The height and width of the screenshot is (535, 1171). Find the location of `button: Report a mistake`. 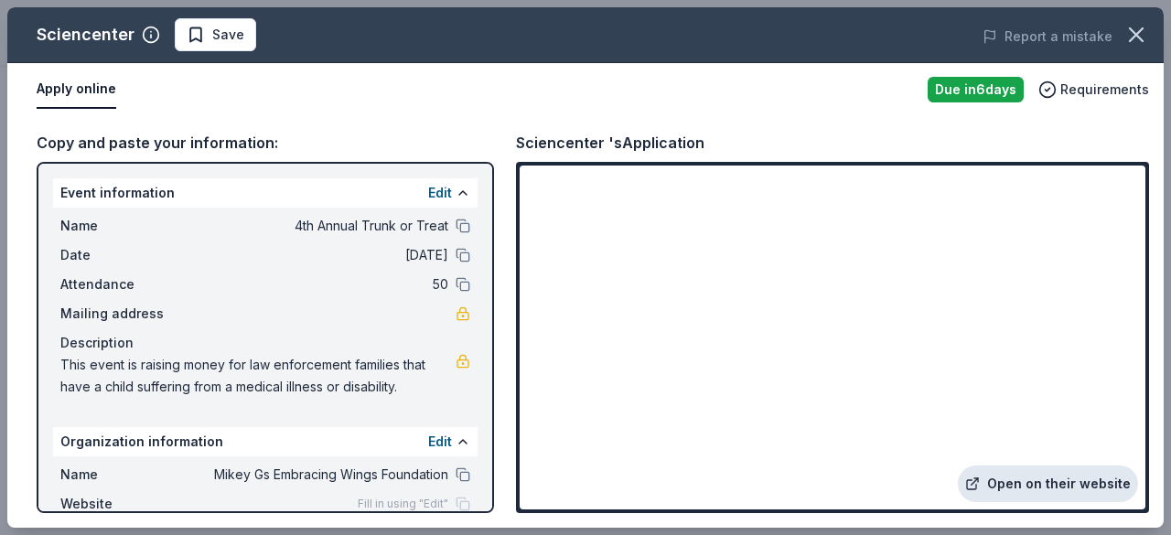

button: Report a mistake is located at coordinates (1047, 37).